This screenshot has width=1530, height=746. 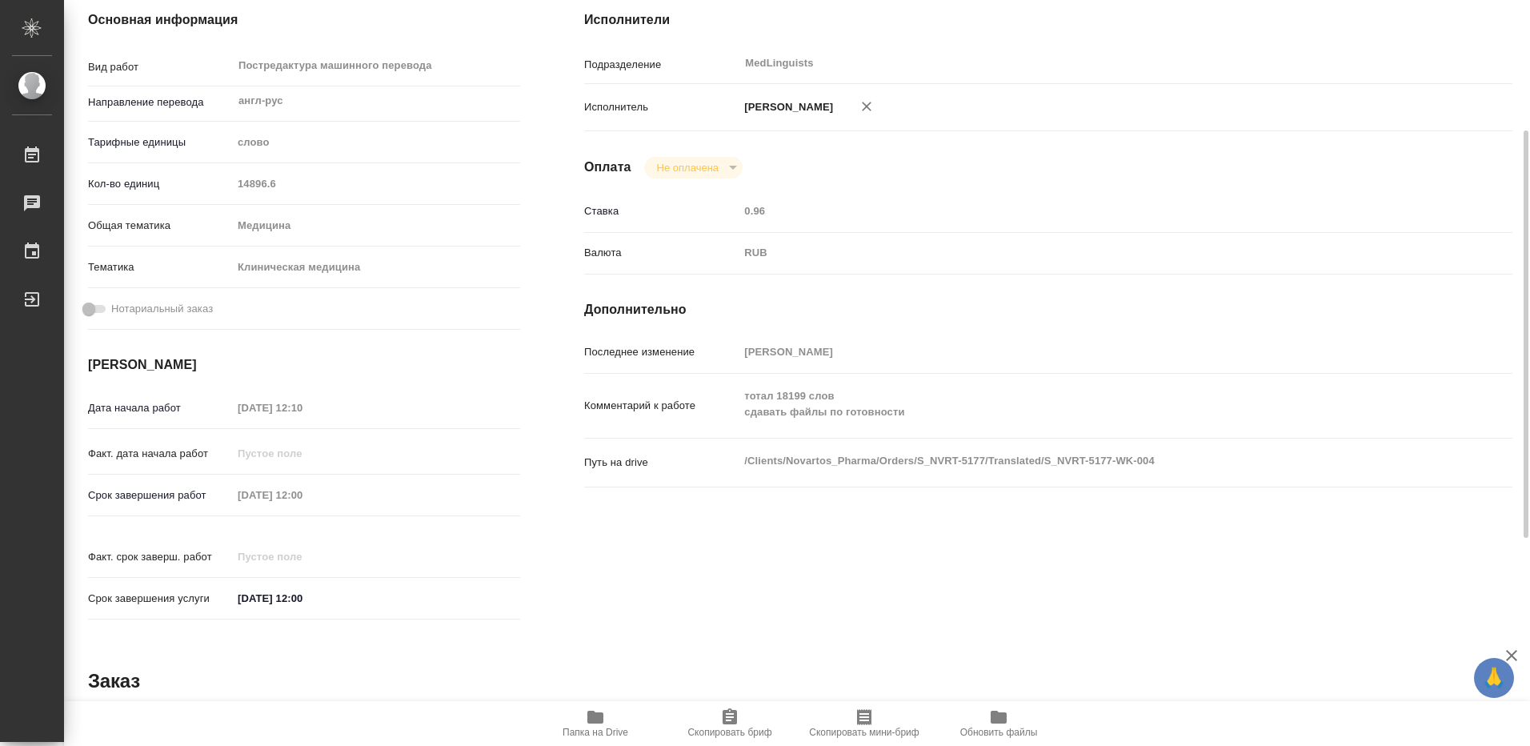 I want to click on p: Комментарий к работе, so click(x=661, y=406).